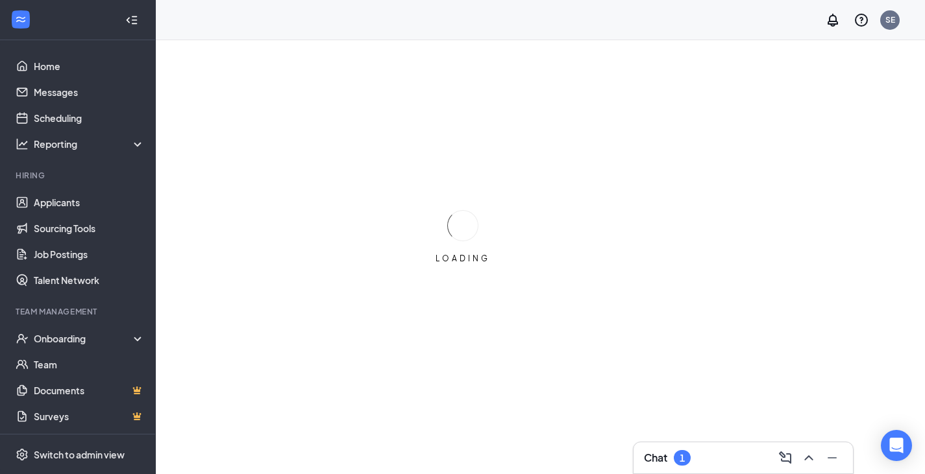 This screenshot has height=474, width=925. What do you see at coordinates (89, 228) in the screenshot?
I see `a: Sourcing Tools` at bounding box center [89, 228].